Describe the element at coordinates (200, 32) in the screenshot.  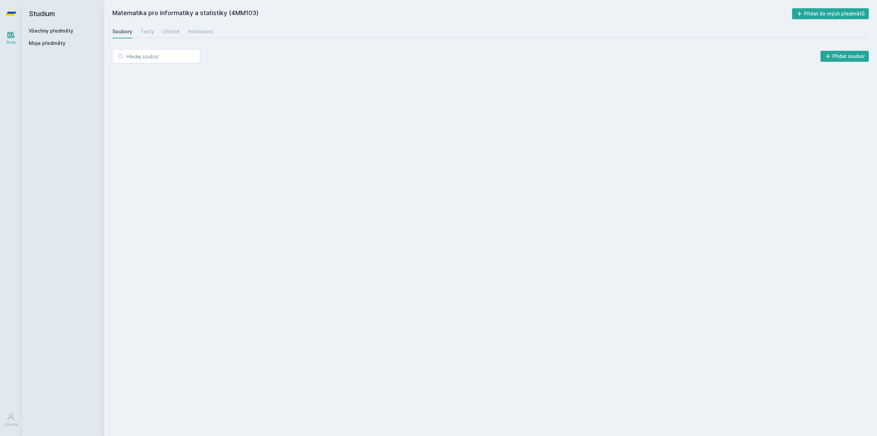
I see `div: Hodnocení` at that location.